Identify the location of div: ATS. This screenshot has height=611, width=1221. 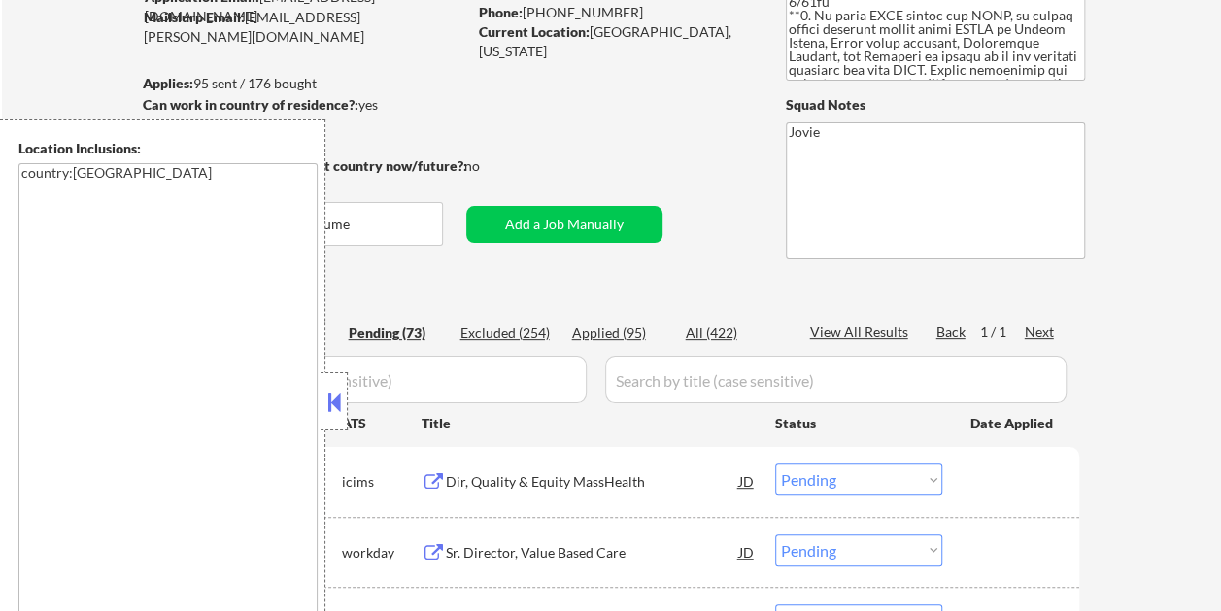
(382, 423).